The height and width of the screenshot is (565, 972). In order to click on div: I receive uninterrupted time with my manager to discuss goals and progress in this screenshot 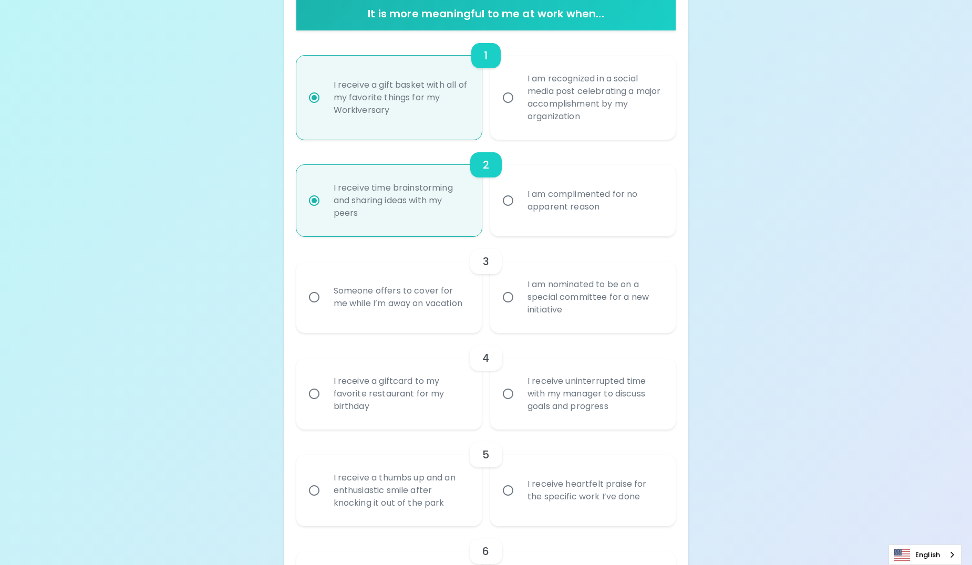, I will do `click(594, 394)`.